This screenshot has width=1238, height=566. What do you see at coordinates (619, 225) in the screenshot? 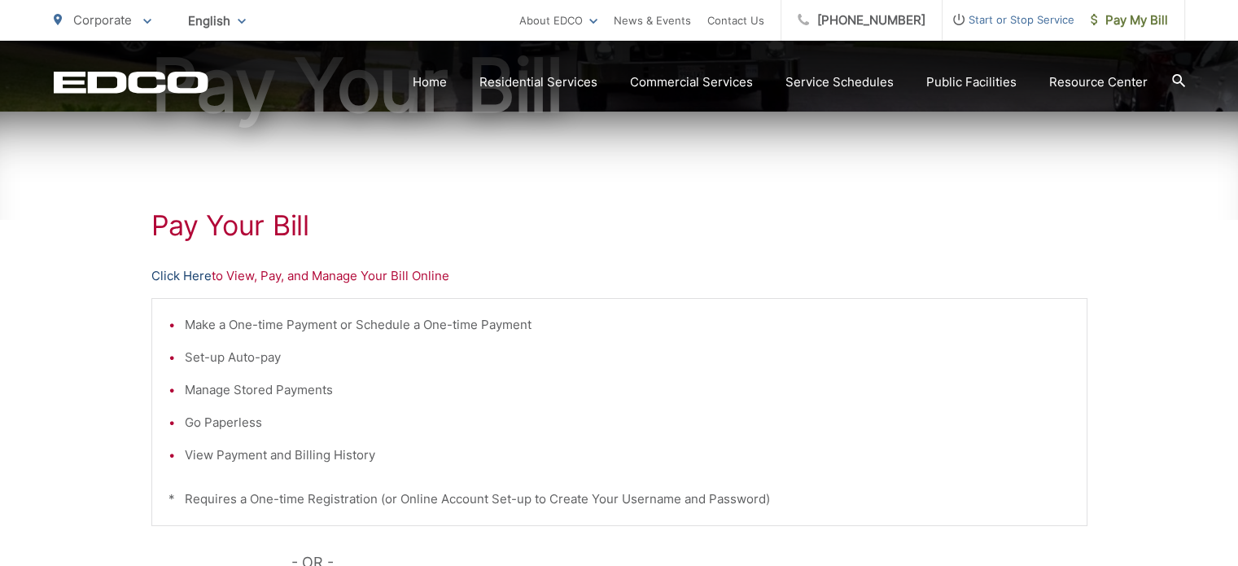
I see `h1: Pay Your Bill` at bounding box center [619, 225].